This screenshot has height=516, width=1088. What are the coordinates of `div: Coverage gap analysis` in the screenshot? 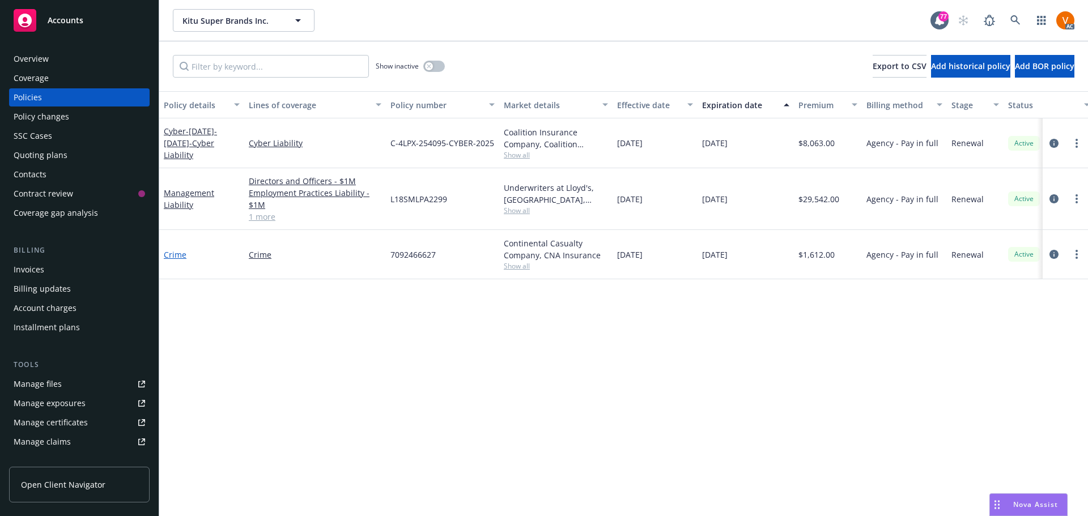 It's located at (56, 213).